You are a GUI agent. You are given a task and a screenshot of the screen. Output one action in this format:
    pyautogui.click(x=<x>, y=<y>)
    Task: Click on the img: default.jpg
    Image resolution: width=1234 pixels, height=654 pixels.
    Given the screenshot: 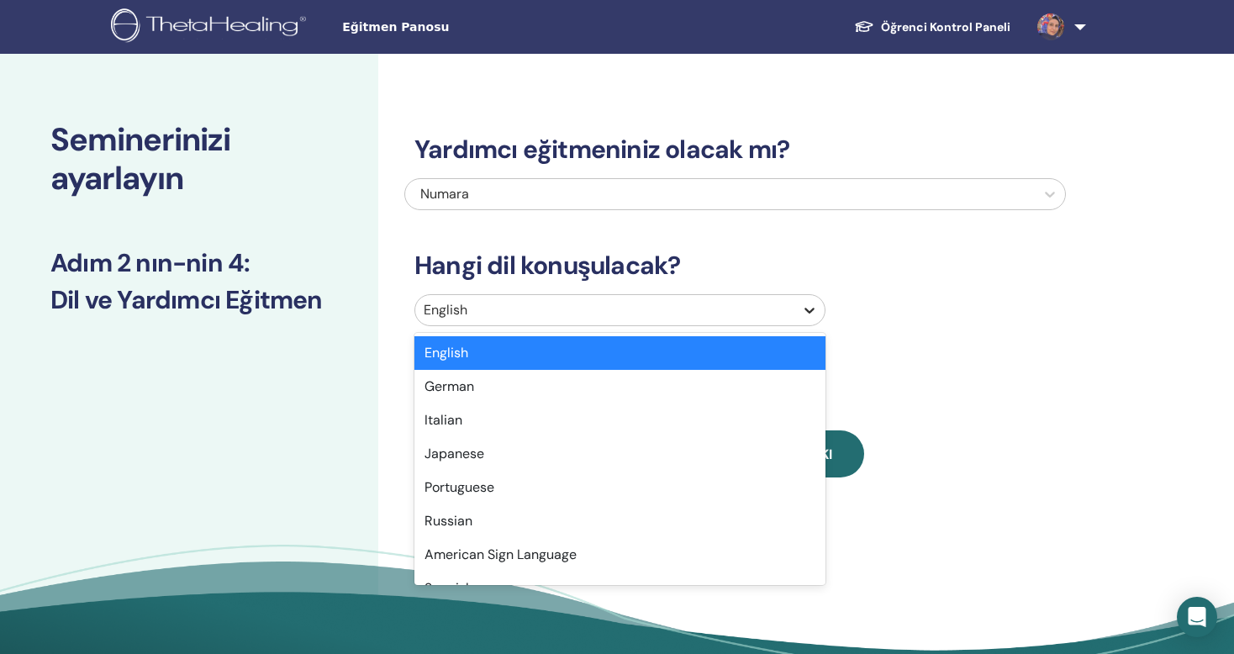 What is the action you would take?
    pyautogui.click(x=1051, y=27)
    